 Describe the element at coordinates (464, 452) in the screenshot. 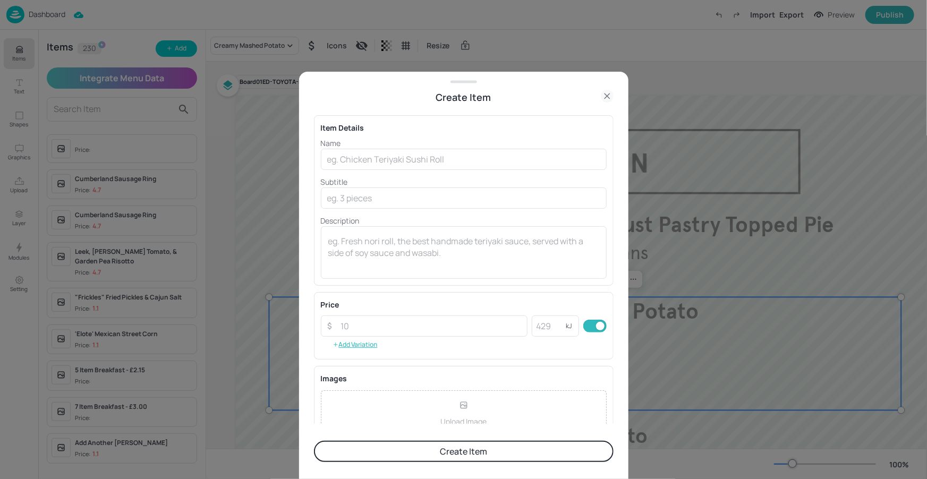

I see `button: Create Item` at that location.